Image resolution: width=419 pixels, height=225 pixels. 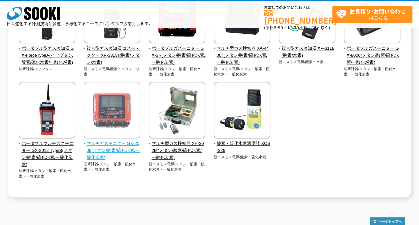 I want to click on a: 酸素・硫化水素濃度計 XOS-326, so click(x=242, y=144).